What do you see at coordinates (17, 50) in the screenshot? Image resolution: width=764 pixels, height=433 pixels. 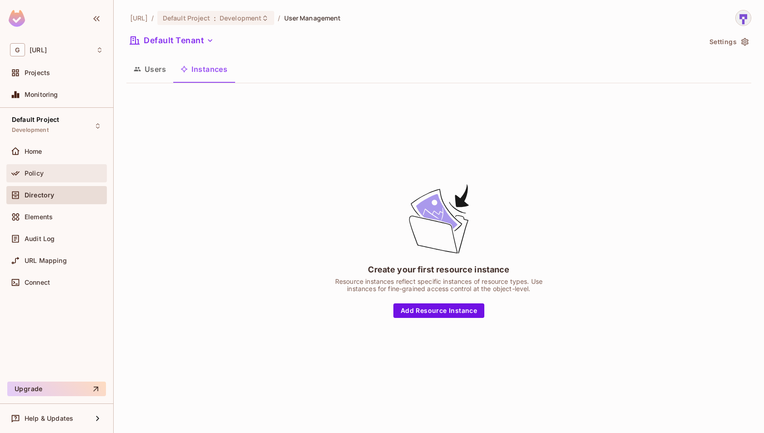 I see `span: G` at bounding box center [17, 50].